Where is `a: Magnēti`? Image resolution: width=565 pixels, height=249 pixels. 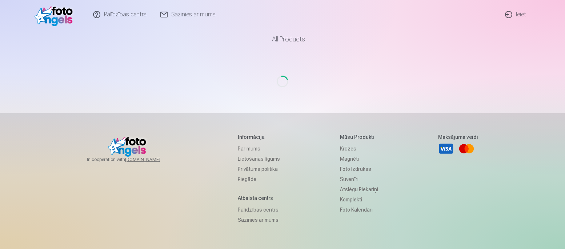 a: Magnēti is located at coordinates (359, 159).